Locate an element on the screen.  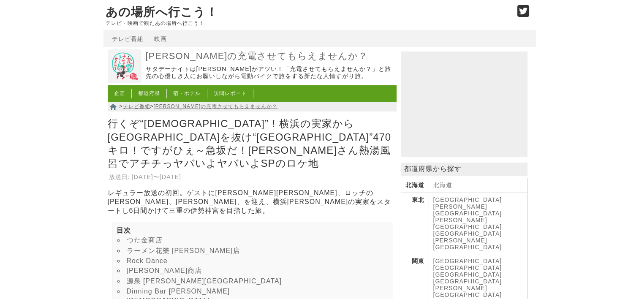
th: 放送日: is located at coordinates (120, 177).